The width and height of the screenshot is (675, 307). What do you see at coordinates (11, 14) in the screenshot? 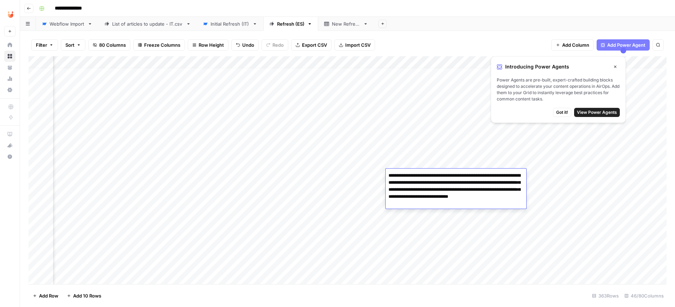
I see `img: Unobravo Logo` at bounding box center [11, 14].